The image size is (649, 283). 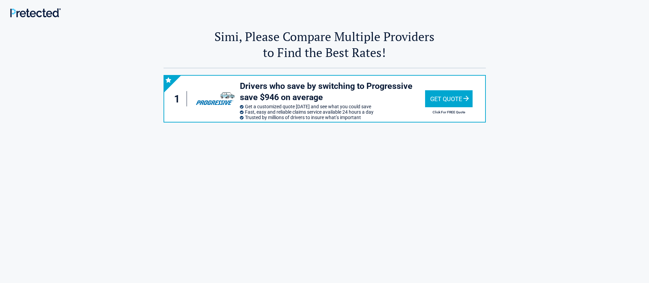 I want to click on img: Main Logo, so click(x=35, y=13).